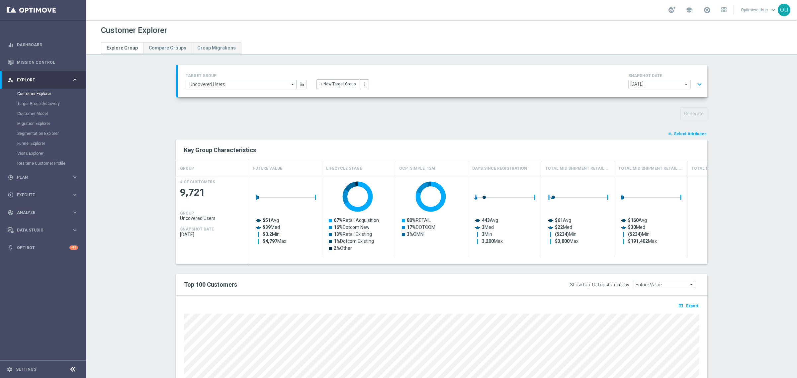 The height and width of the screenshot is (378, 797). I want to click on a: Migration Explorer, so click(43, 124).